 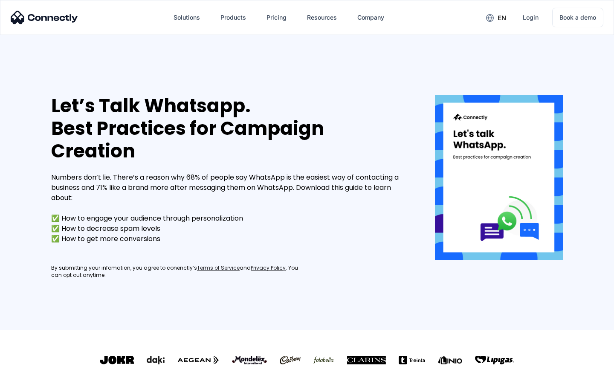 I want to click on div: Login, so click(x=531, y=17).